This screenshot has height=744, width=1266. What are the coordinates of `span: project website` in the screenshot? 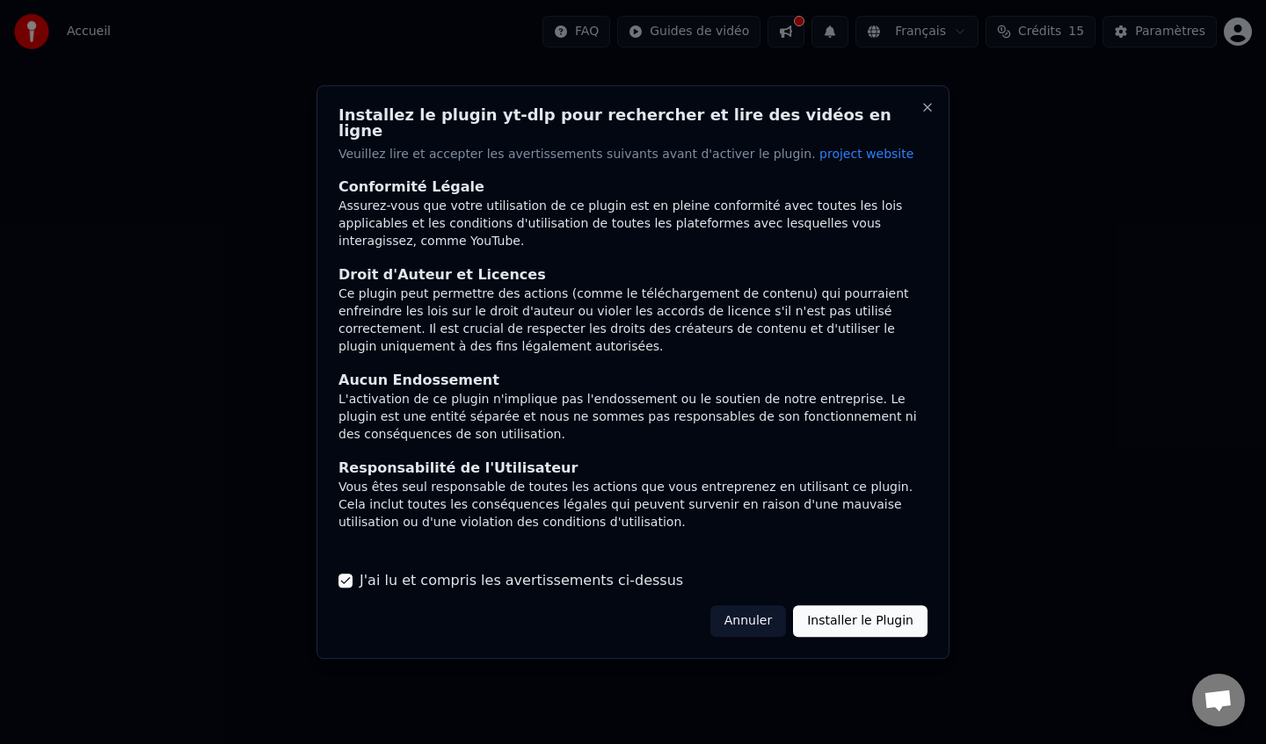 It's located at (866, 154).